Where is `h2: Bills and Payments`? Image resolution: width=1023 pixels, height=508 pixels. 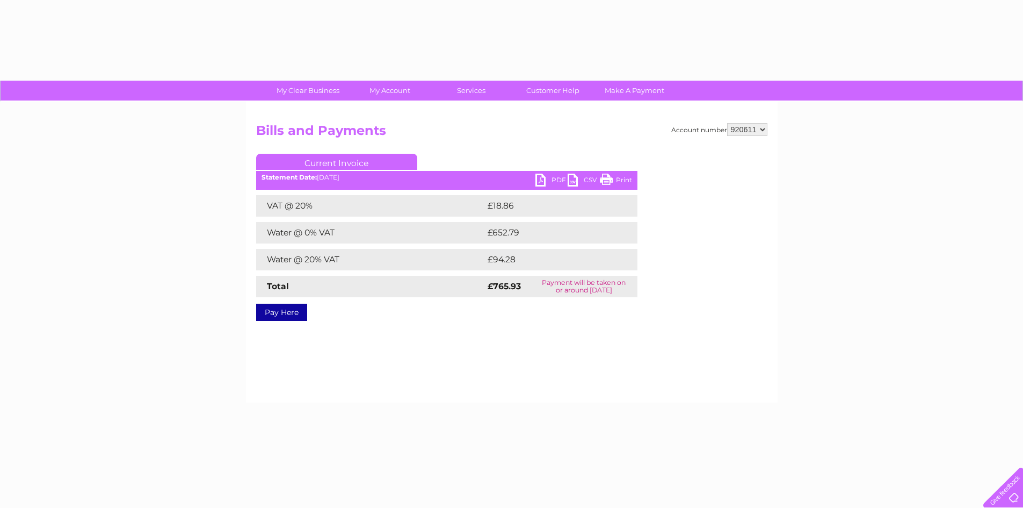 h2: Bills and Payments is located at coordinates (512, 133).